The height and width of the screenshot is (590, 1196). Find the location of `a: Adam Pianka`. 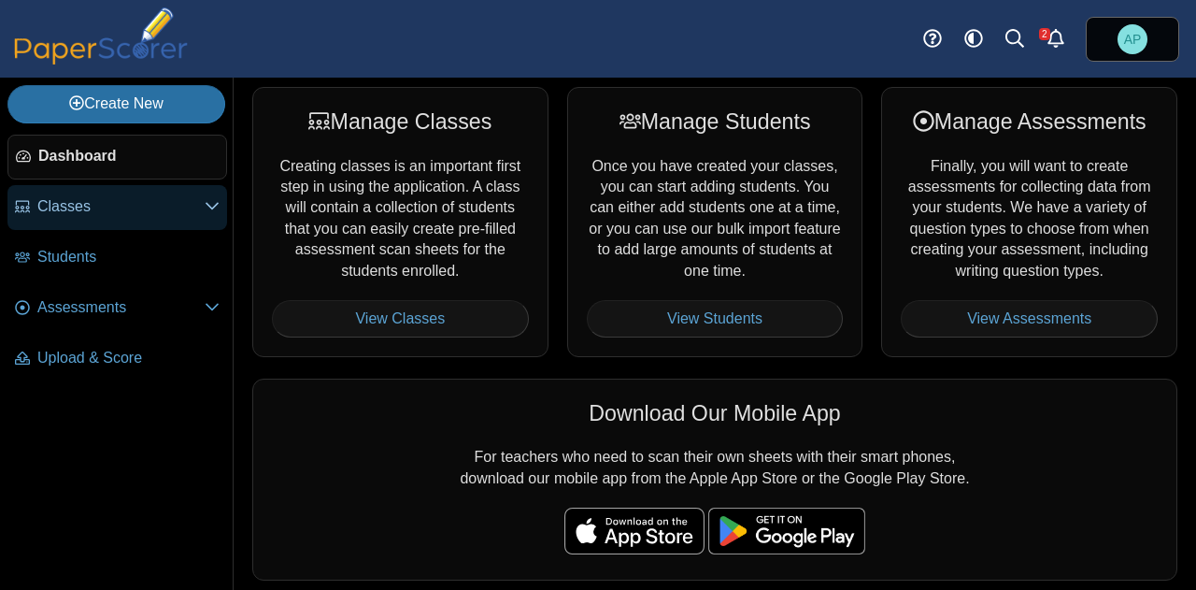

a: Adam Pianka is located at coordinates (1133, 39).